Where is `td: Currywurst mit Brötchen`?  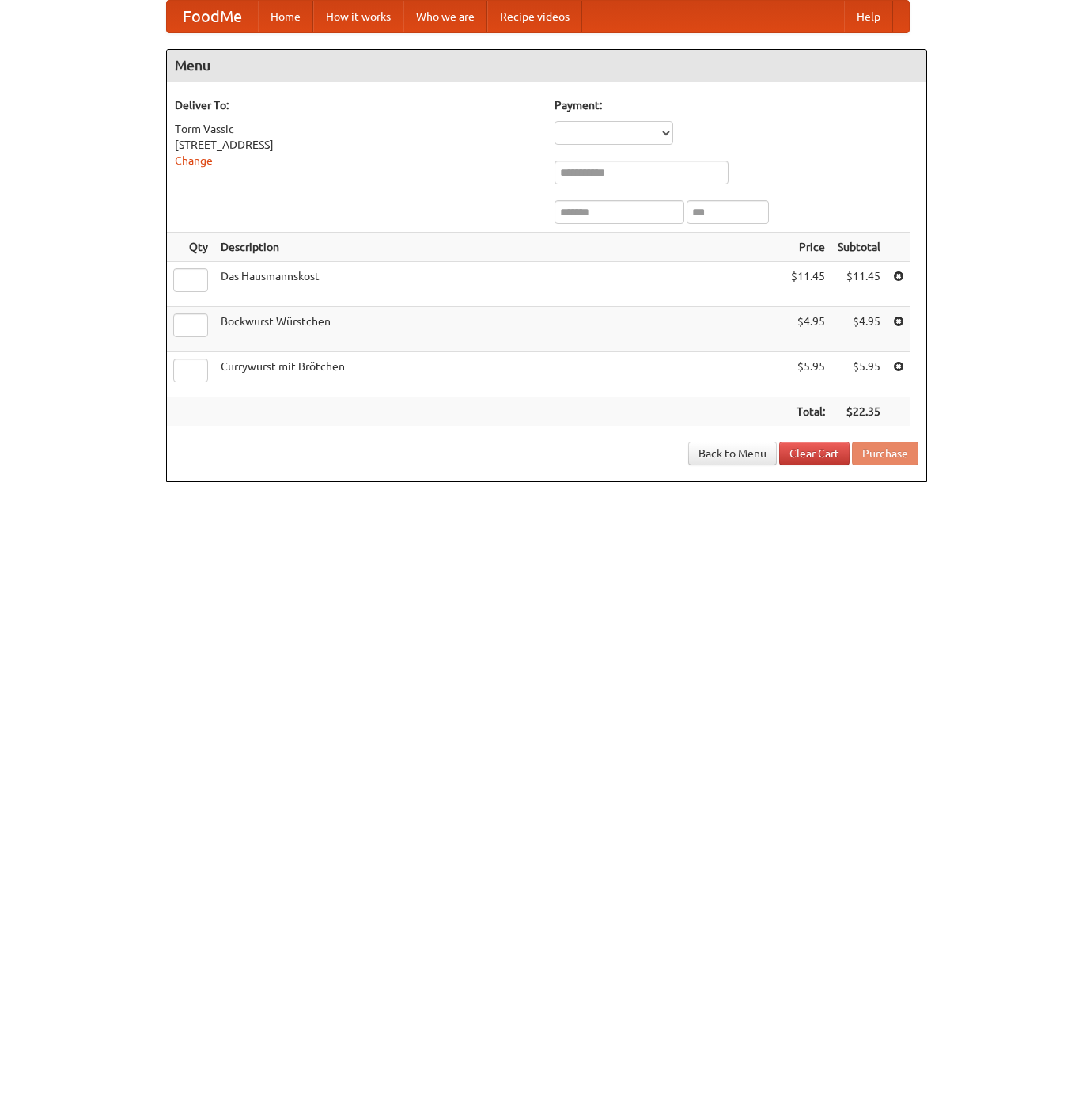
td: Currywurst mit Brötchen is located at coordinates (500, 374).